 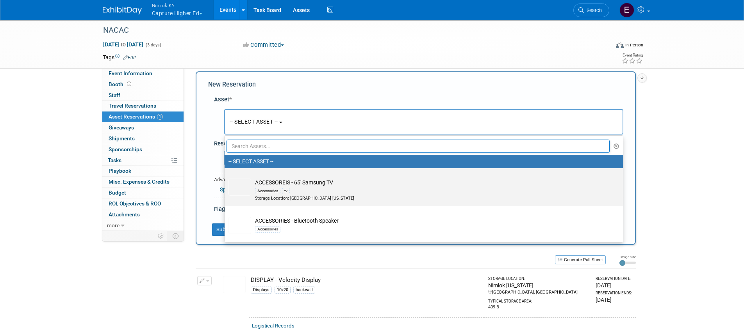 I want to click on div: Reservation Notes, so click(x=418, y=144).